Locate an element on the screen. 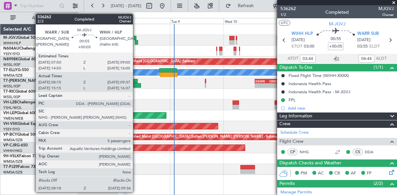 Image resolution: width=397 pixels, height=195 pixels. span: PM is located at coordinates (304, 173).